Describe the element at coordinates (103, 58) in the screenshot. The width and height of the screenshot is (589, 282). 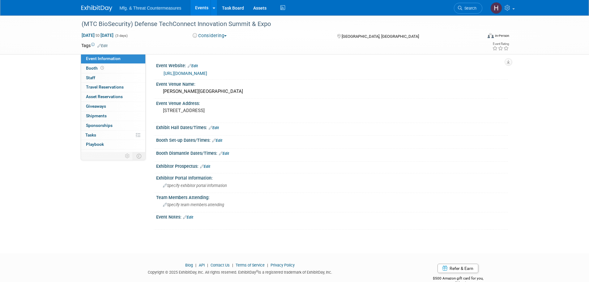
I see `span: Event Information` at that location.